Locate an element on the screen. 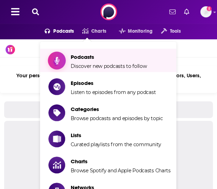  svg: Add a profile image is located at coordinates (209, 9).